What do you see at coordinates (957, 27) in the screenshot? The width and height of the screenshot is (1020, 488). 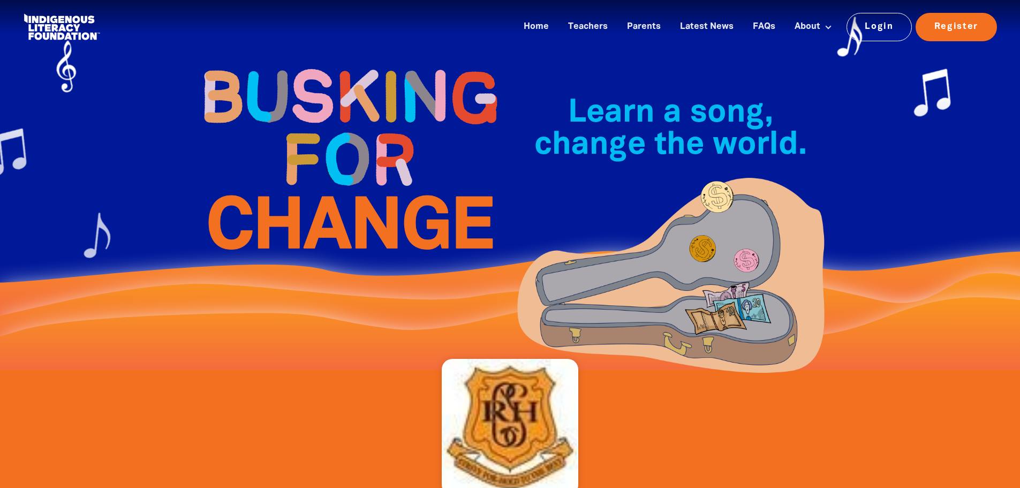 I see `a: Register` at bounding box center [957, 27].